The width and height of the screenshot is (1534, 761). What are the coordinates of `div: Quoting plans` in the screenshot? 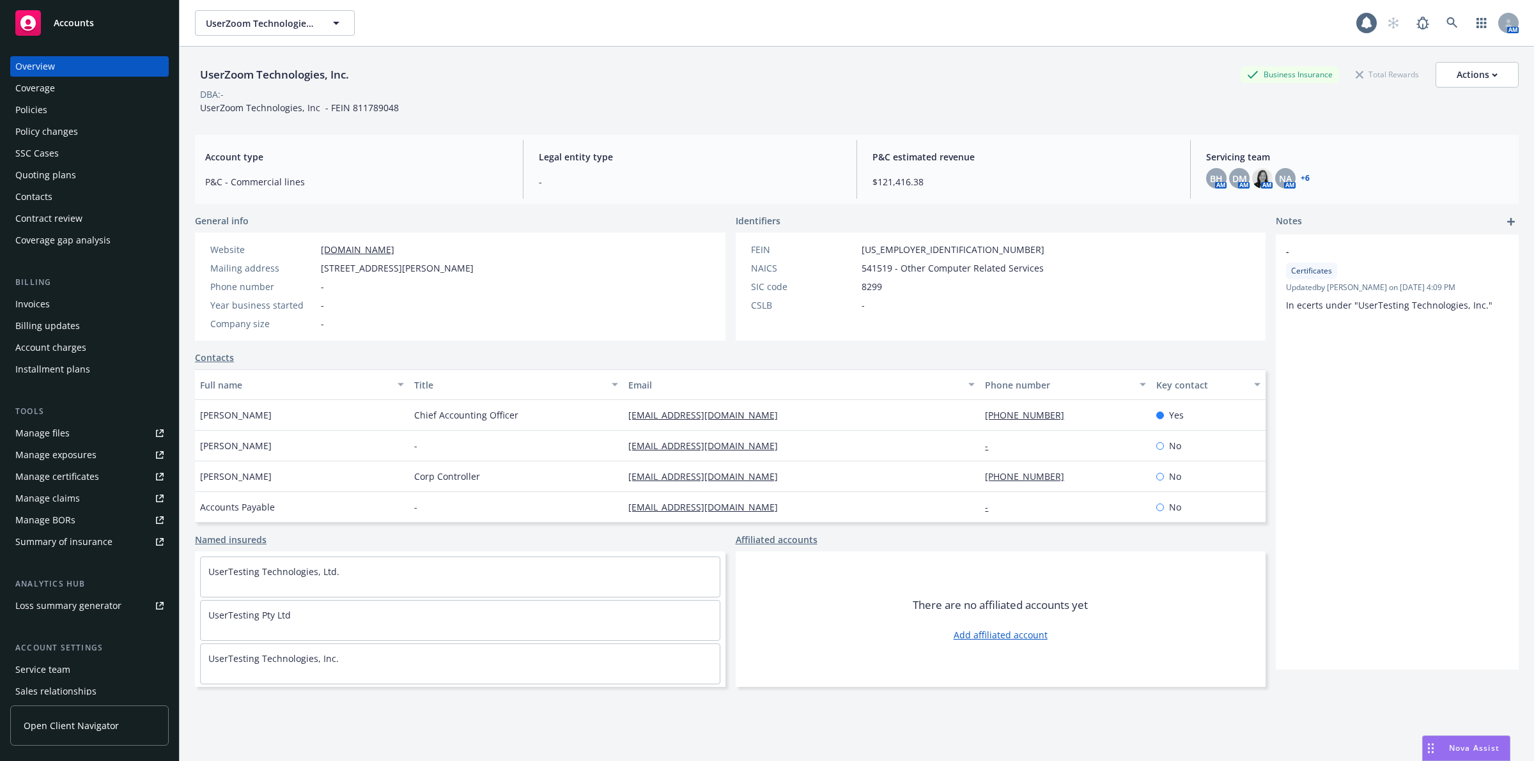 It's located at (45, 175).